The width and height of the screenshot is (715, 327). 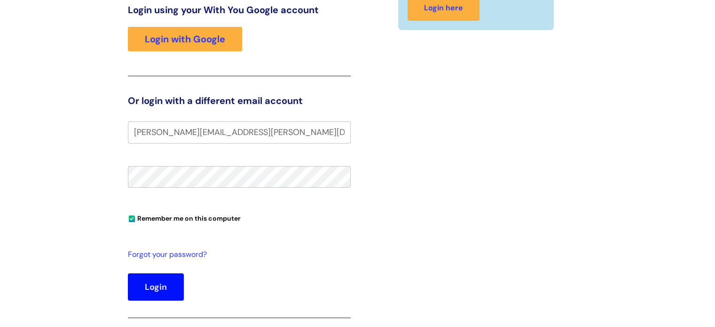 I want to click on a: Forgot your password?, so click(x=237, y=254).